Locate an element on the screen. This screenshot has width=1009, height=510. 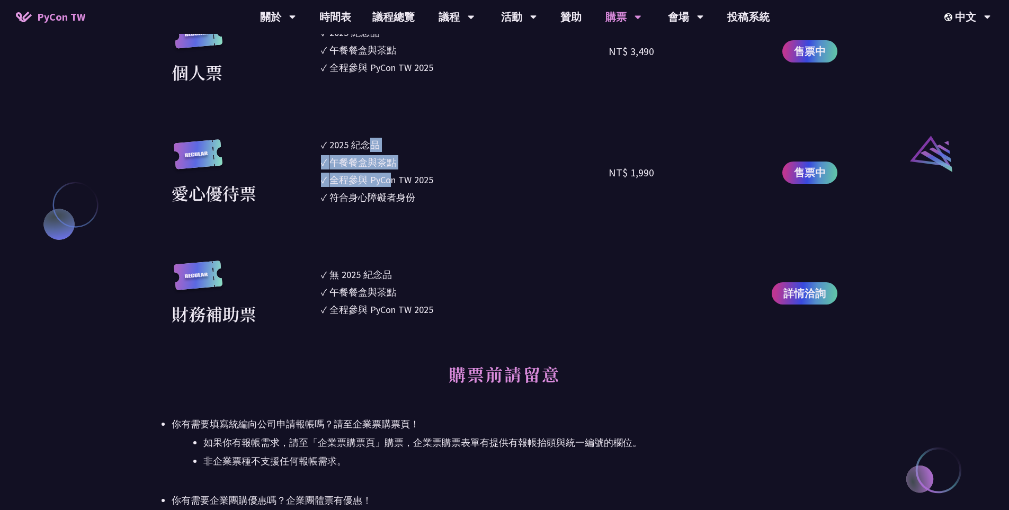
img: Home icon of PyCon TW 2025 is located at coordinates (24, 17).